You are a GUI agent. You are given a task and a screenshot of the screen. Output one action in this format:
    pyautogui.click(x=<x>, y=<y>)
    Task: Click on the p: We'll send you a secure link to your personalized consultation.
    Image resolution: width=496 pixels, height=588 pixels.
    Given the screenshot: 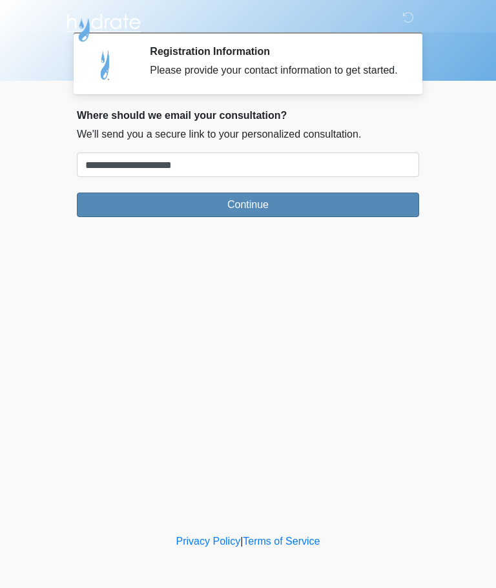 What is the action you would take?
    pyautogui.click(x=248, y=134)
    